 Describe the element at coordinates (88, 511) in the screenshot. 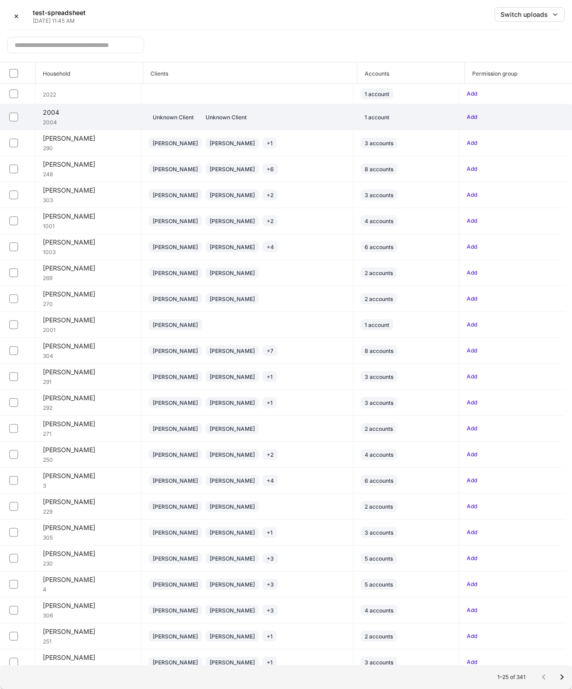

I see `div: 229` at that location.